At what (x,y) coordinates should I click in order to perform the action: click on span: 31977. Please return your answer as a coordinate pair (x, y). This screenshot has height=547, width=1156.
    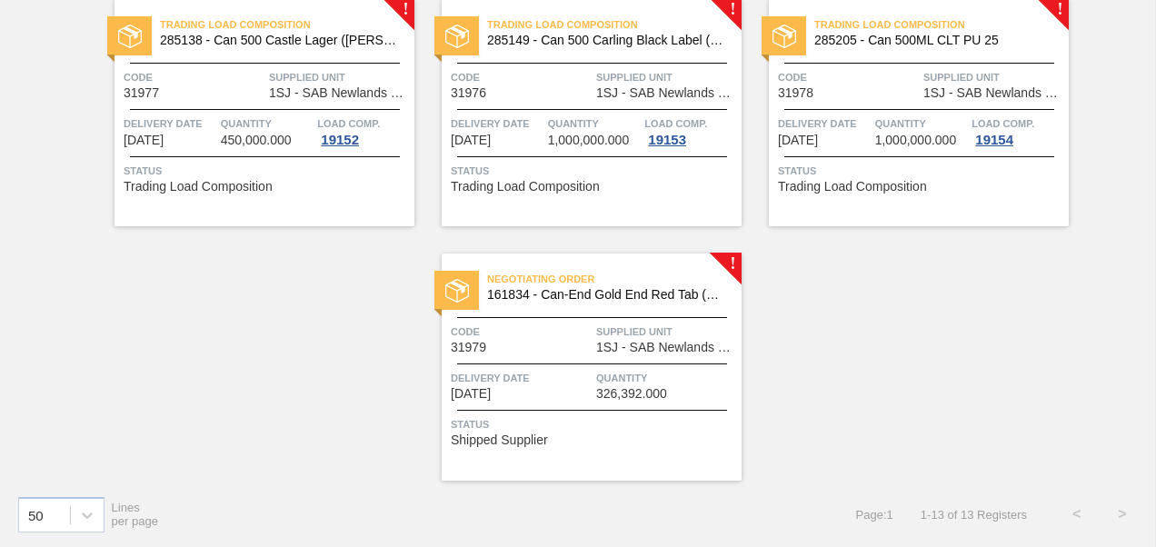
    Looking at the image, I should click on (141, 93).